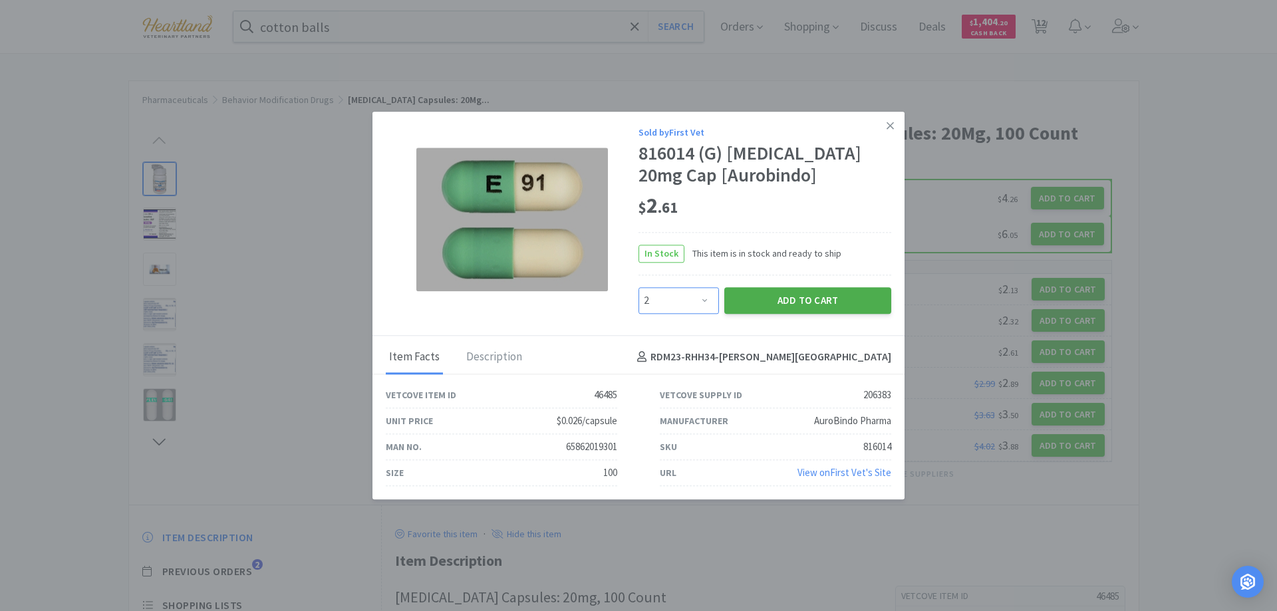  Describe the element at coordinates (421, 395) in the screenshot. I see `div: Vetcove Item ID` at that location.